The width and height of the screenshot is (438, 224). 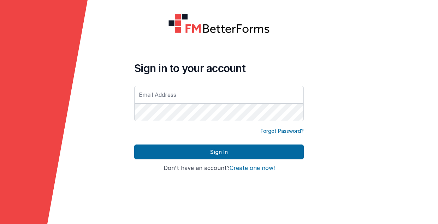 I want to click on input: Email Address, so click(x=219, y=95).